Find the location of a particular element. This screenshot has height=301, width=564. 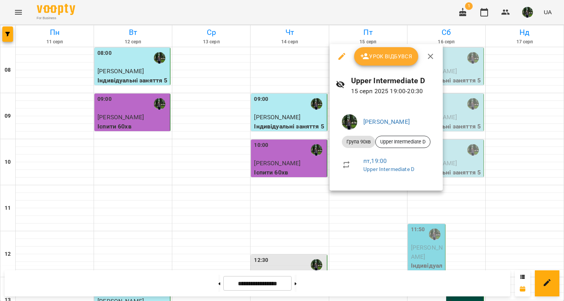

span: Урок відбувся is located at coordinates (386, 56).